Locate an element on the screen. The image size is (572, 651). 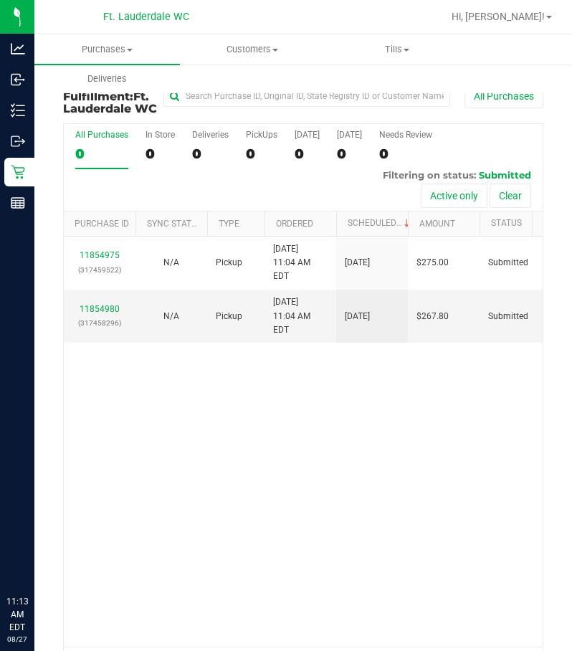
button: Active only is located at coordinates (454, 196).